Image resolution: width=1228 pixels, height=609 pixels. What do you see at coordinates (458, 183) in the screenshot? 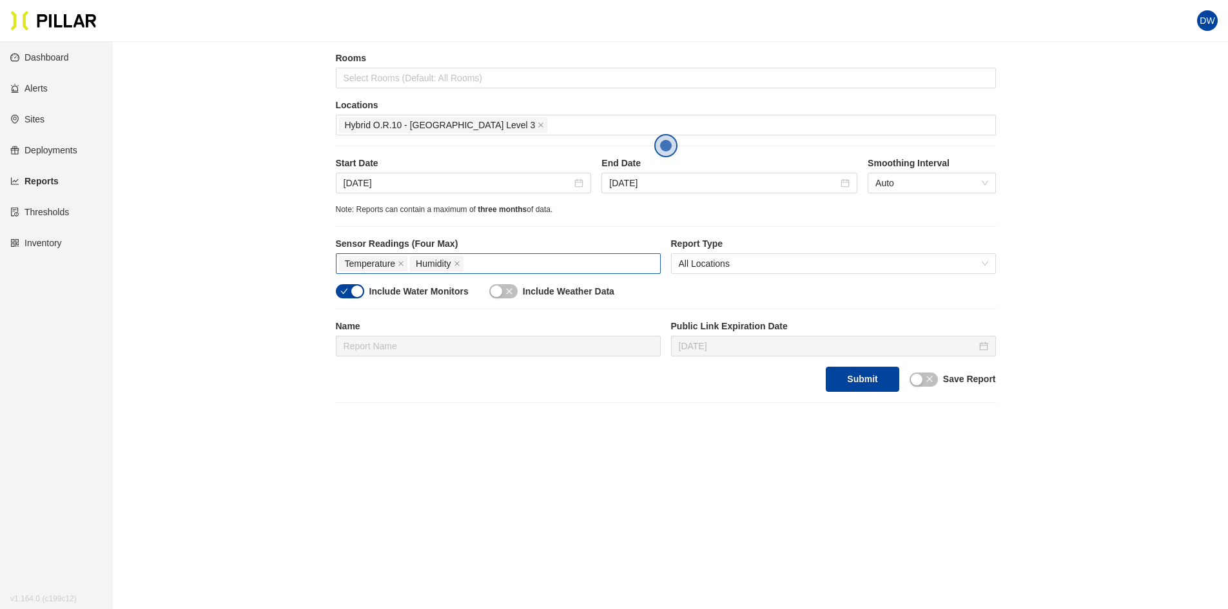
I see `input: Sep 28, 2025` at bounding box center [458, 183].